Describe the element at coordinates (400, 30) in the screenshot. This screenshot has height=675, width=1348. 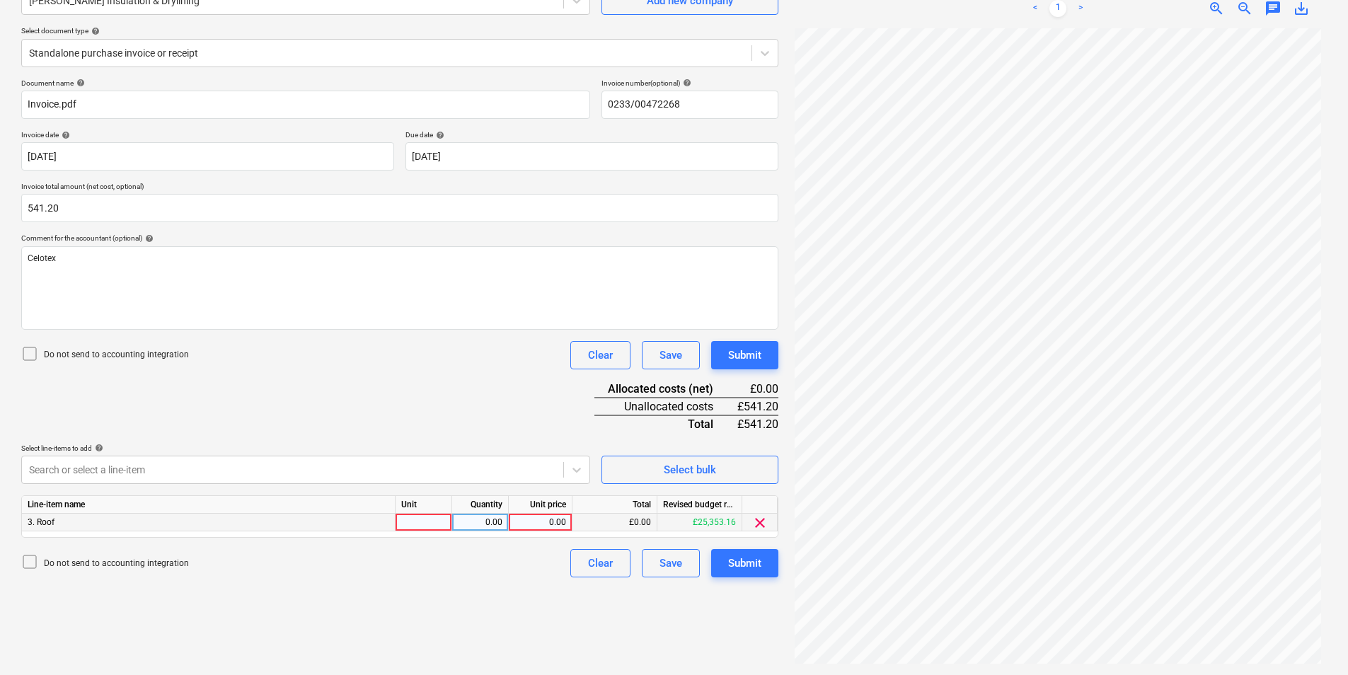
I see `div: Select document type` at that location.